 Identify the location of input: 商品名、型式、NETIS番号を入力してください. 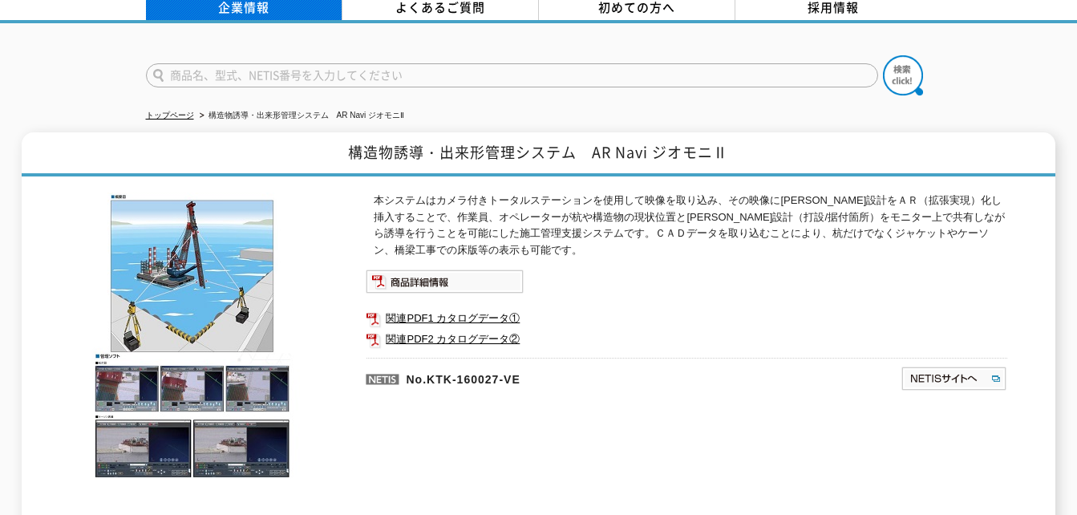
(512, 75).